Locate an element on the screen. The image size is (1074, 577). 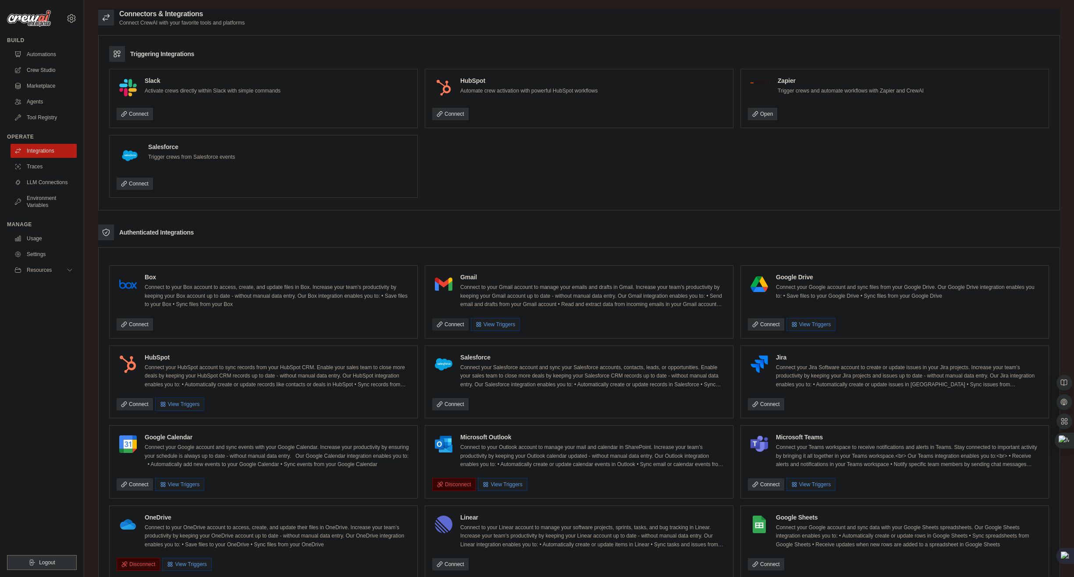
img: Box Logo is located at coordinates (128, 284).